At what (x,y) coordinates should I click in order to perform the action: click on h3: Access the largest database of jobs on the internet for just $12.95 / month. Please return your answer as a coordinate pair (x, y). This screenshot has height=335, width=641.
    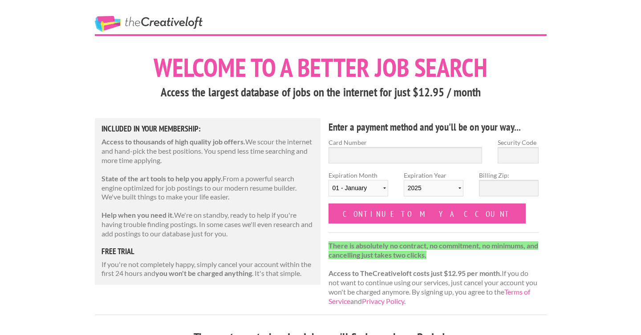
    Looking at the image, I should click on (320, 93).